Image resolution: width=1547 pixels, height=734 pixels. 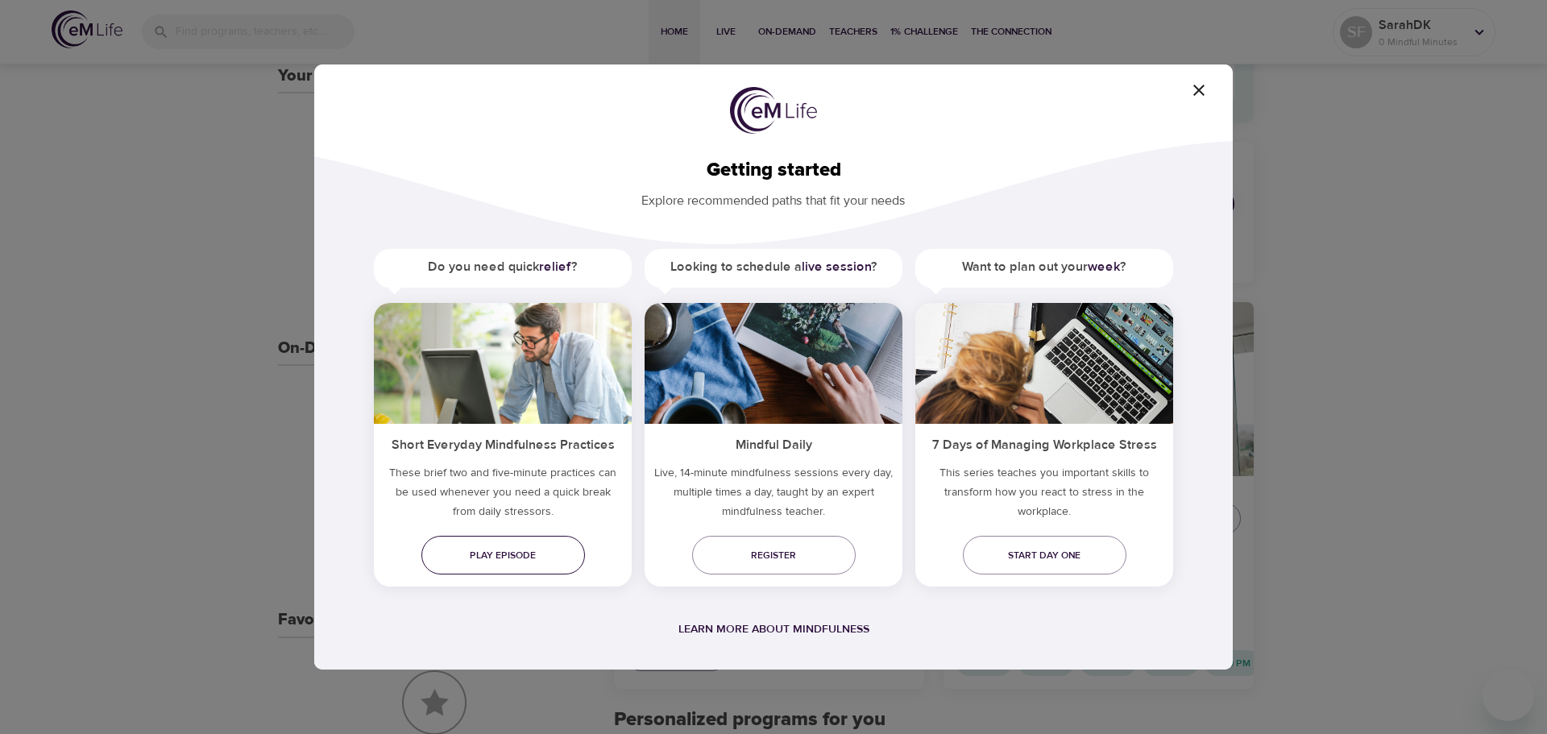 What do you see at coordinates (836, 267) in the screenshot?
I see `a: live session` at bounding box center [836, 267].